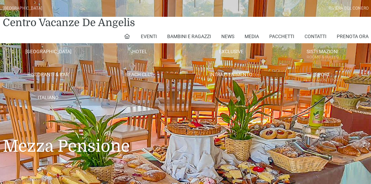  I want to click on a: Centro Vacanze De Angelis, so click(69, 23).